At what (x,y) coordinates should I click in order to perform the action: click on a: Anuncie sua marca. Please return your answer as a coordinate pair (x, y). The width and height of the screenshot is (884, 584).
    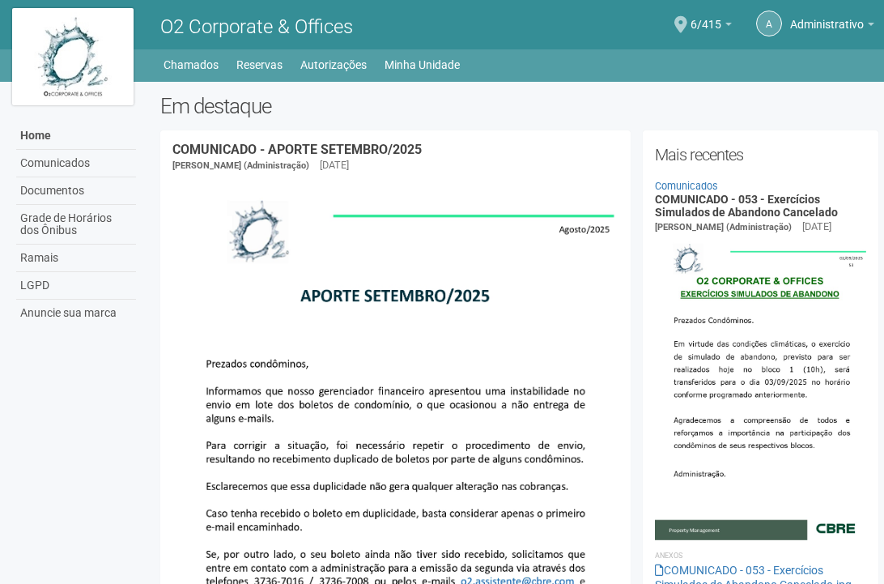
    Looking at the image, I should click on (76, 313).